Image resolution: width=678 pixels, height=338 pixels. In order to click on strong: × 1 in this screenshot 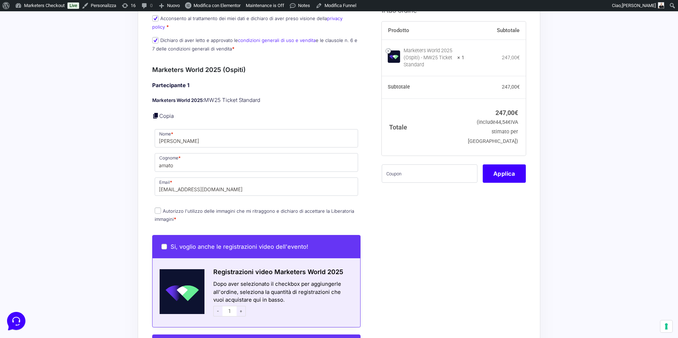, I will do `click(461, 58)`.